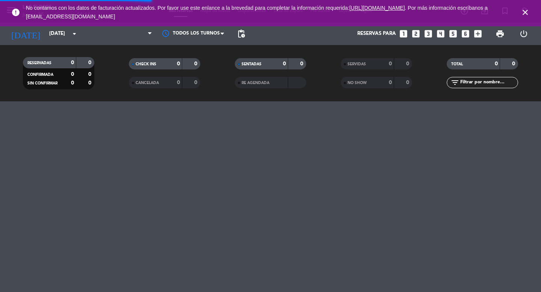 The height and width of the screenshot is (292, 541). I want to click on i: looks_5, so click(453, 34).